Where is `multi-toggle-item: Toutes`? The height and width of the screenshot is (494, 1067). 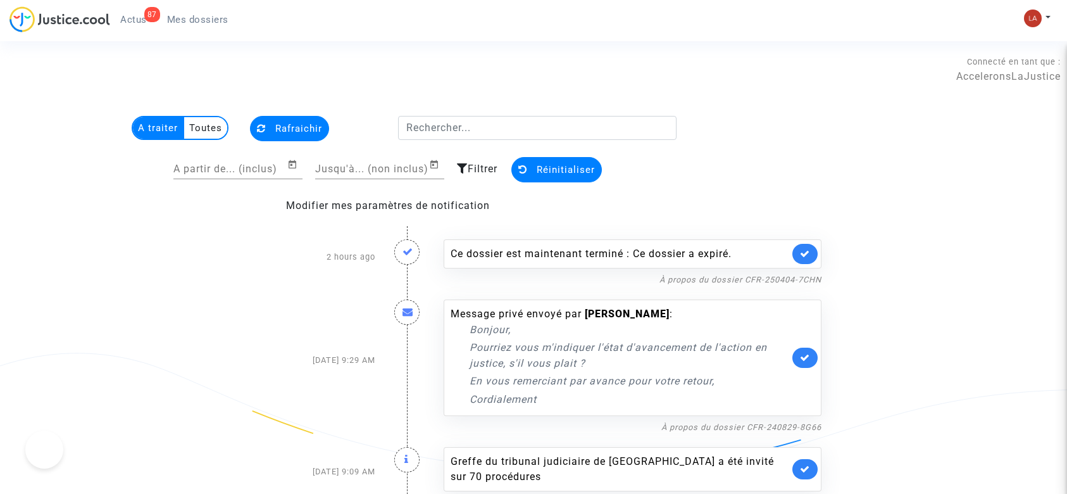 multi-toggle-item: Toutes is located at coordinates (206, 128).